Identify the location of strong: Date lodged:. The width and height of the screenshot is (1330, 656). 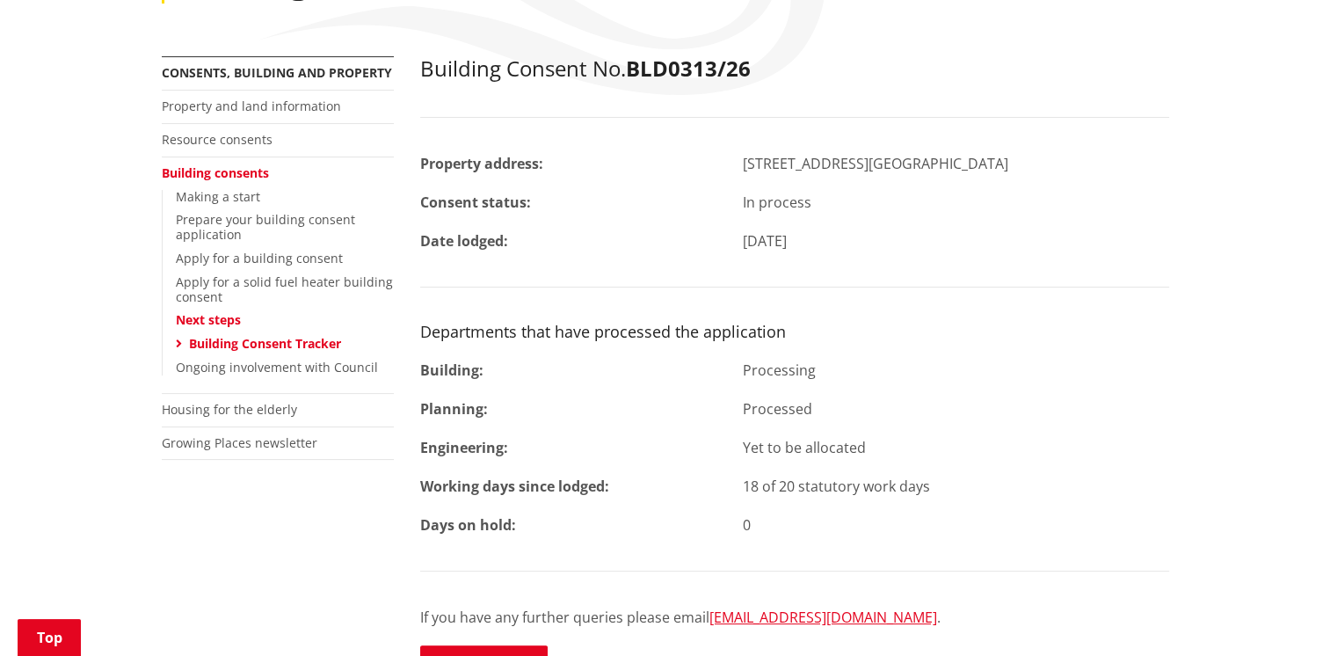
(464, 241).